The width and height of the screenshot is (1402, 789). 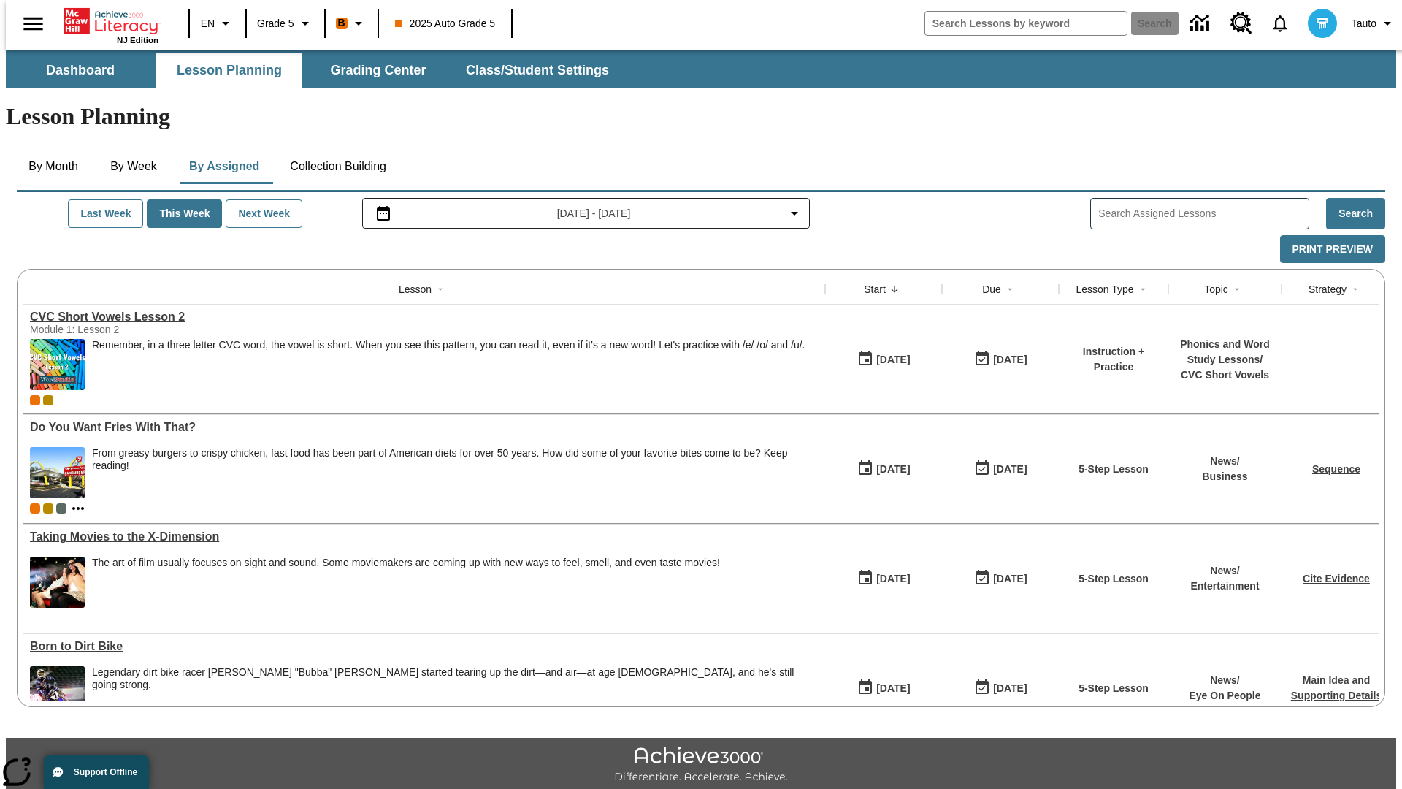 What do you see at coordinates (111, 25) in the screenshot?
I see `div: Home` at bounding box center [111, 25].